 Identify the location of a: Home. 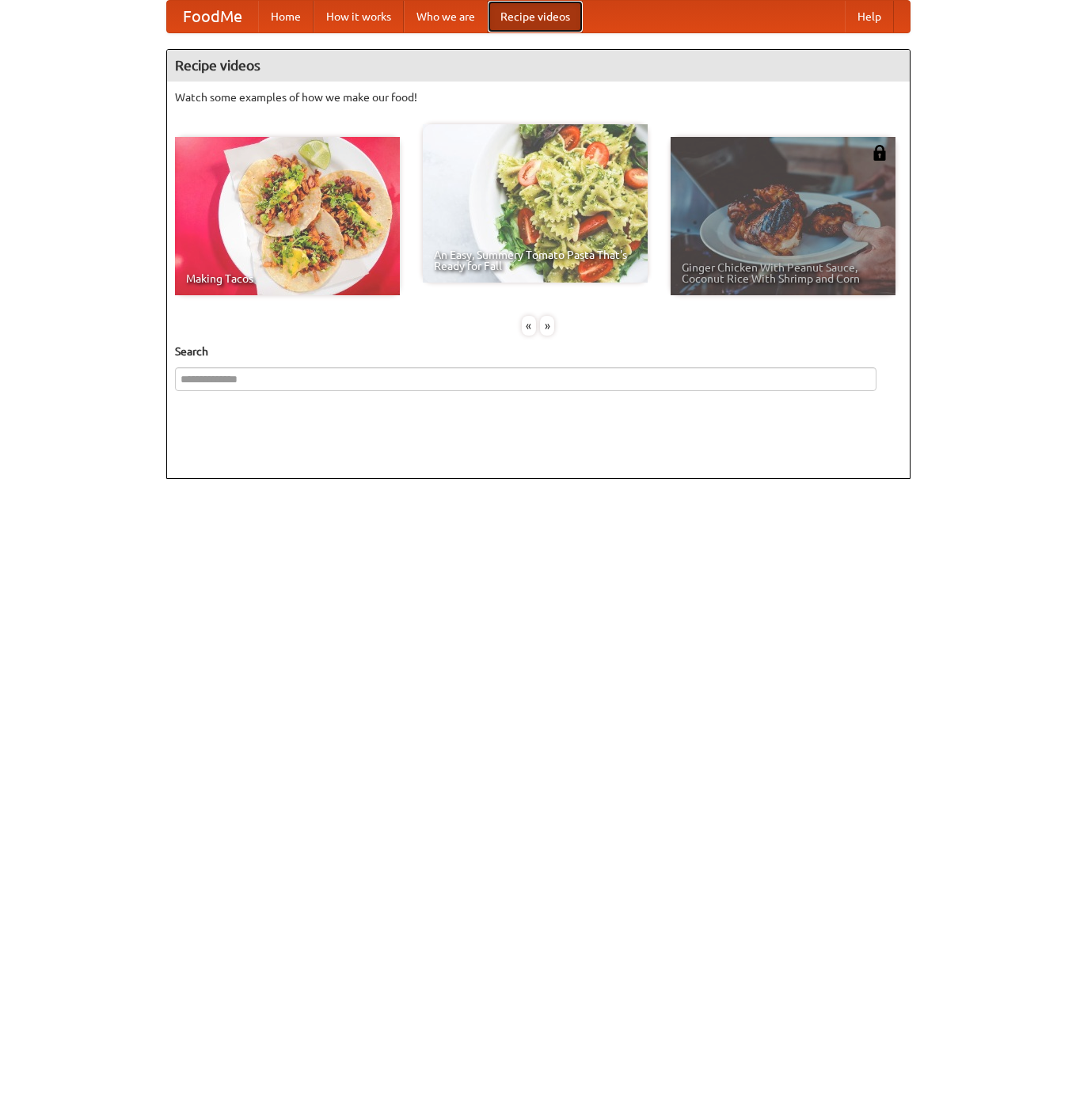
(286, 17).